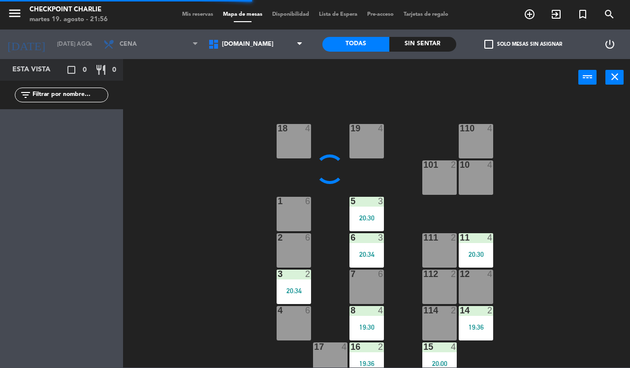 Image resolution: width=630 pixels, height=368 pixels. What do you see at coordinates (68, 20) in the screenshot?
I see `div: martes 19. agosto - 21:56` at bounding box center [68, 20].